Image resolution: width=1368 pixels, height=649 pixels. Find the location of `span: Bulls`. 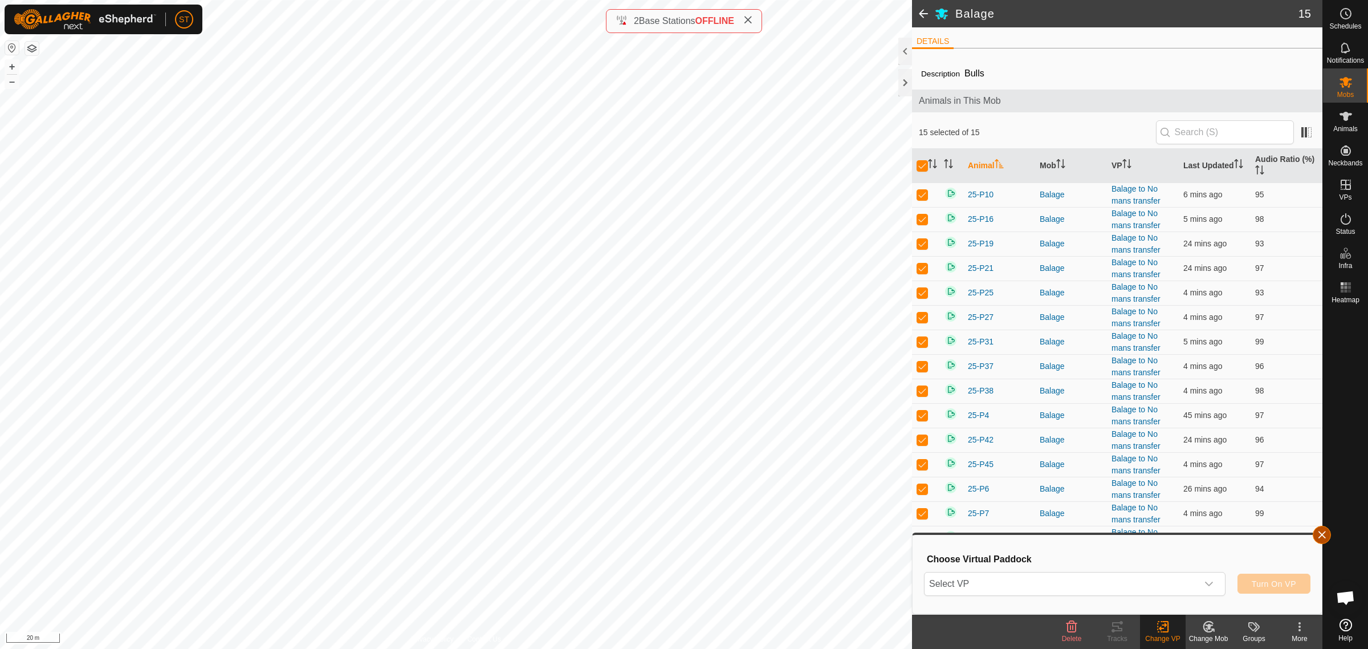

span: Bulls is located at coordinates (974, 73).